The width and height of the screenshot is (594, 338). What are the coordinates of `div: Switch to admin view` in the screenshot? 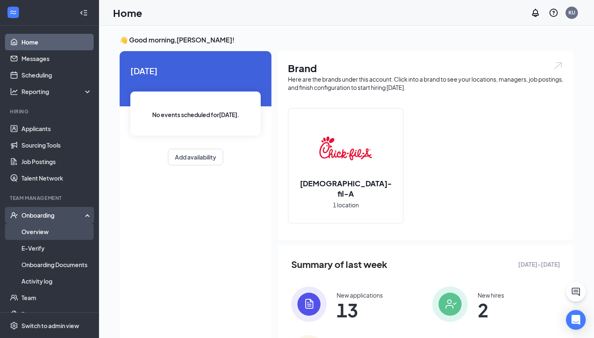 It's located at (50, 326).